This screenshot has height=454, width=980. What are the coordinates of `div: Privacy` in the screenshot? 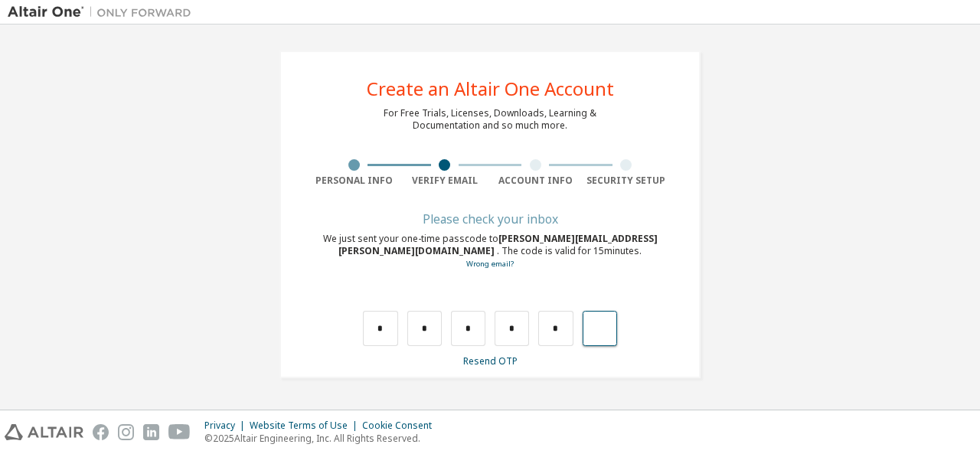 It's located at (227, 426).